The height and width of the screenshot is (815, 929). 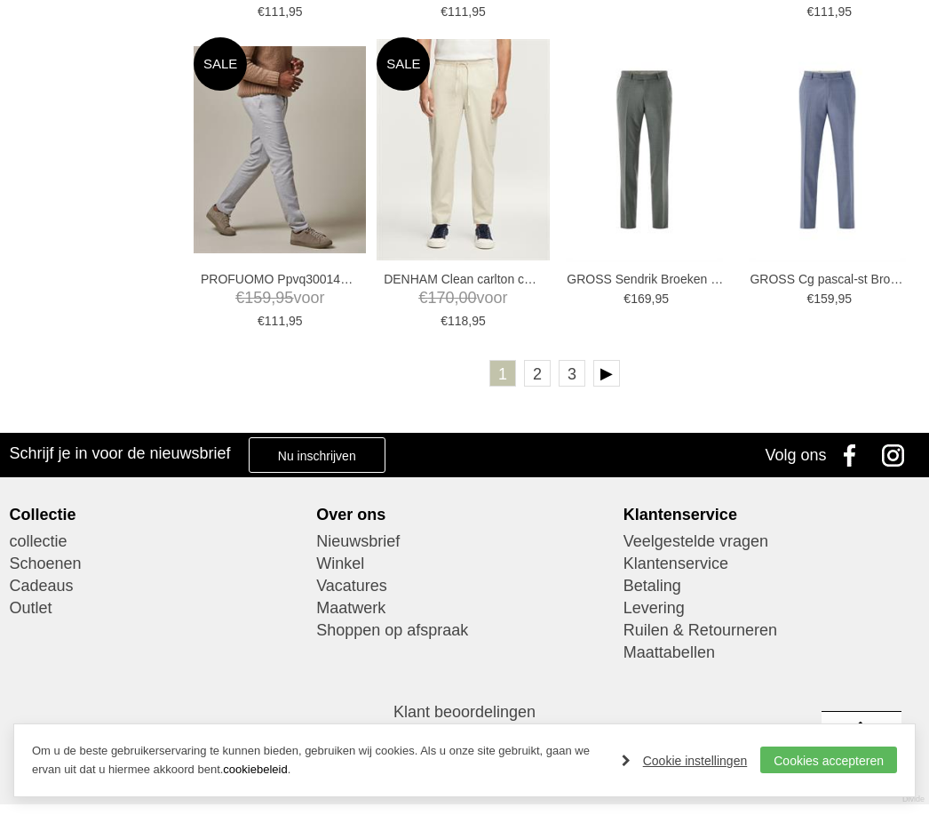 What do you see at coordinates (772, 514) in the screenshot?
I see `div: Klantenservice` at bounding box center [772, 514].